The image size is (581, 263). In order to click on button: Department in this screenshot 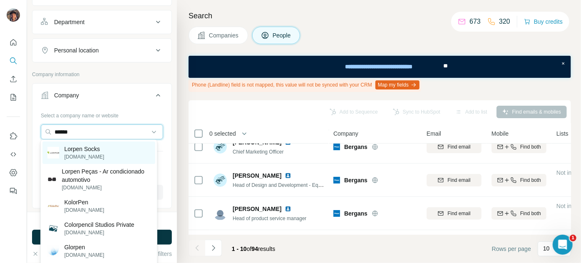, I will do `click(102, 22)`.